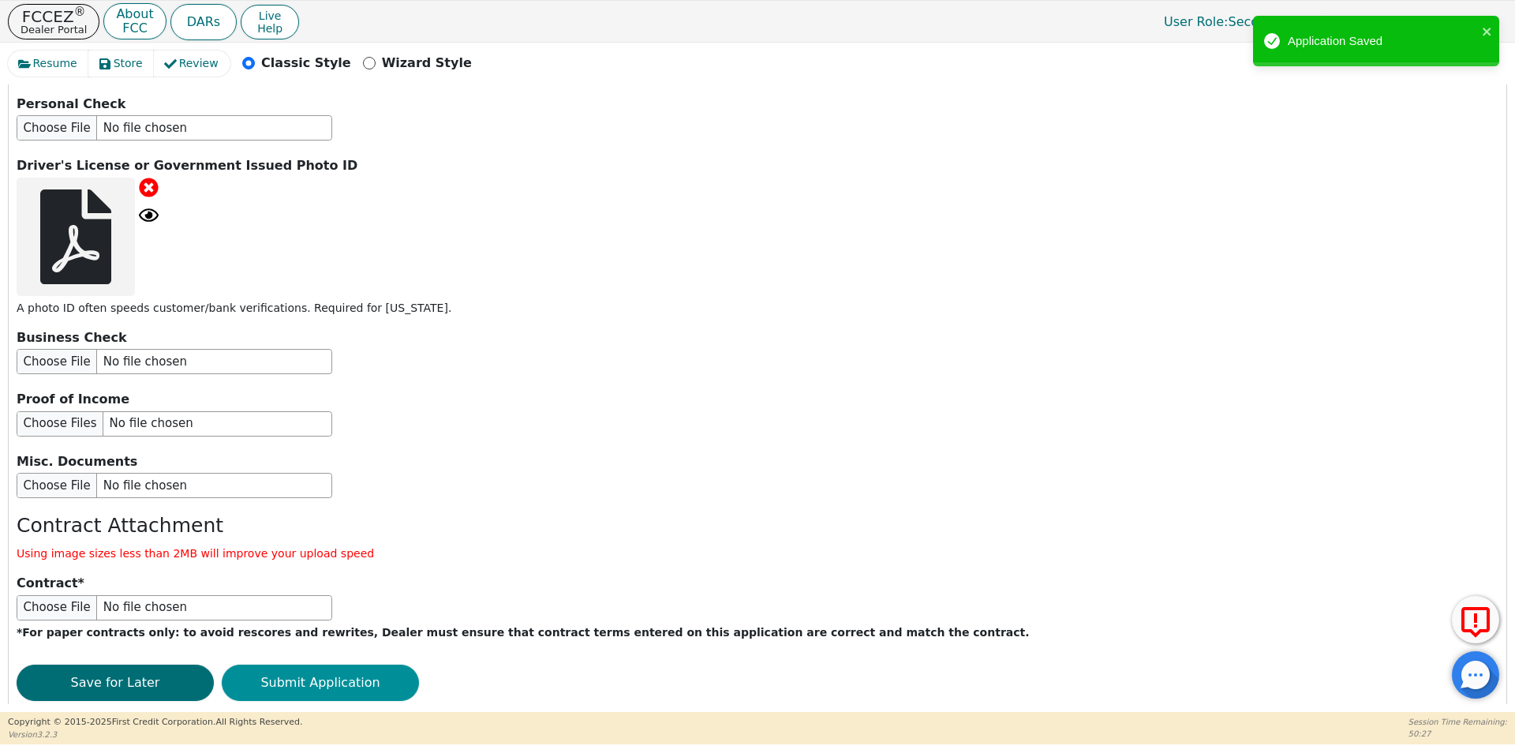  Describe the element at coordinates (192, 63) in the screenshot. I see `button: Review` at that location.